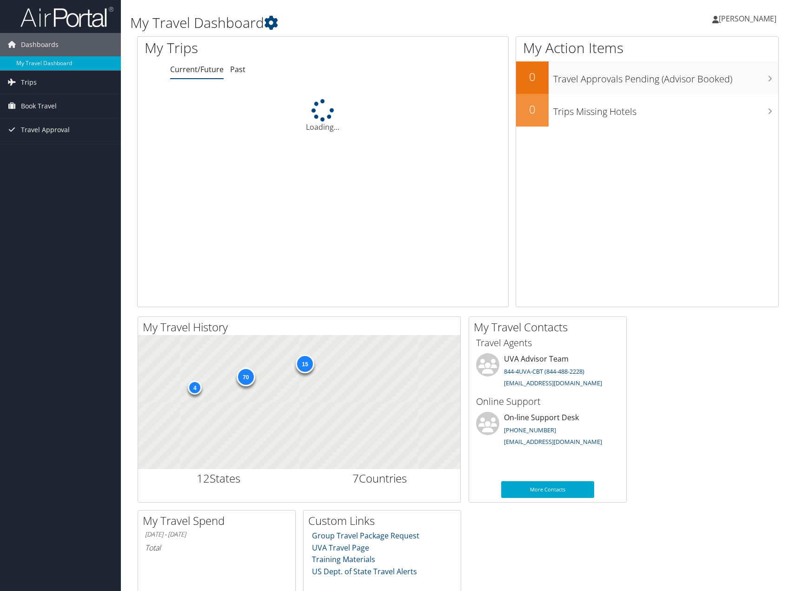 The image size is (795, 591). What do you see at coordinates (385, 520) in the screenshot?
I see `h2: Custom Links` at bounding box center [385, 520].